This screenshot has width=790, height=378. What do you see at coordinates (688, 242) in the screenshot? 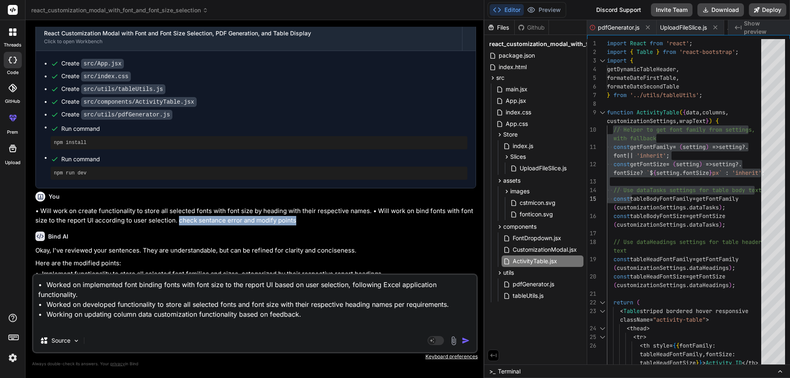
I see `span: // Use dataHeadings settings for table header` at bounding box center [688, 242].